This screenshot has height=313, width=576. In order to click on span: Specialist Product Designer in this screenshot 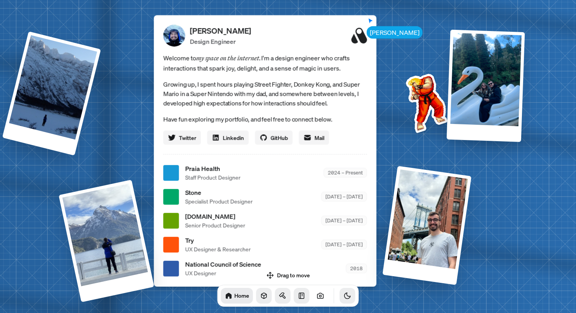, I will do `click(219, 201)`.